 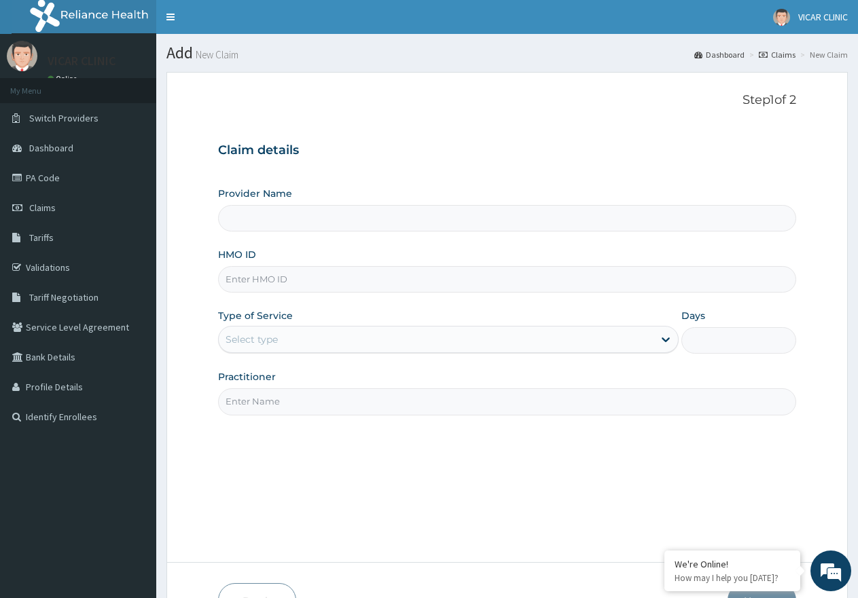 I want to click on label: Provider Name, so click(x=255, y=194).